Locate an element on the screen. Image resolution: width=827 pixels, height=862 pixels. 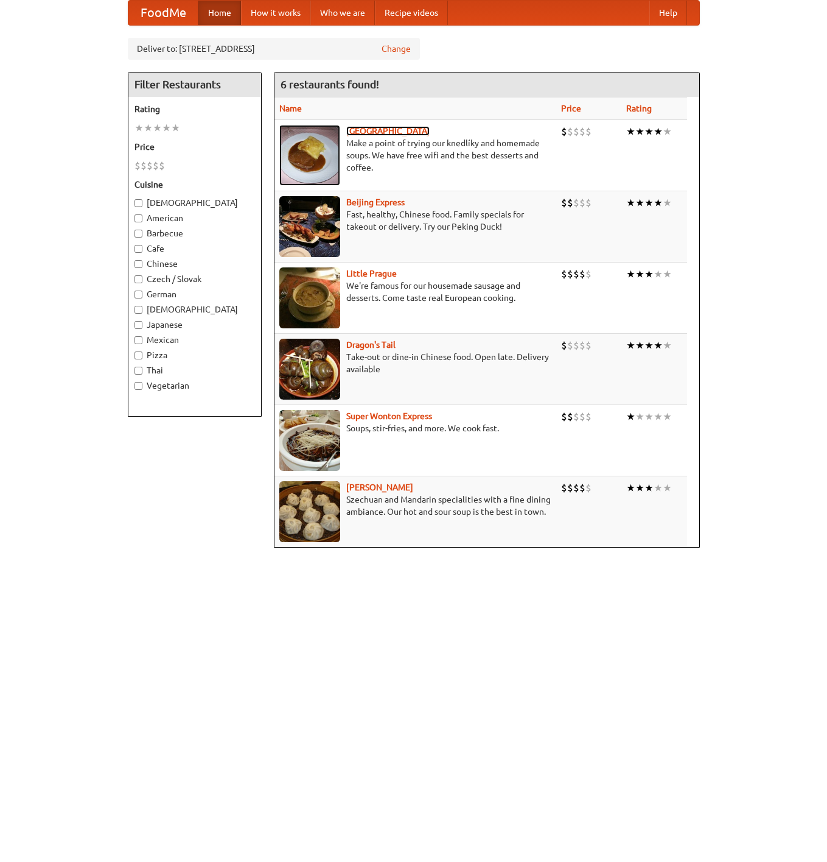
a: Little Prague is located at coordinates (371, 273).